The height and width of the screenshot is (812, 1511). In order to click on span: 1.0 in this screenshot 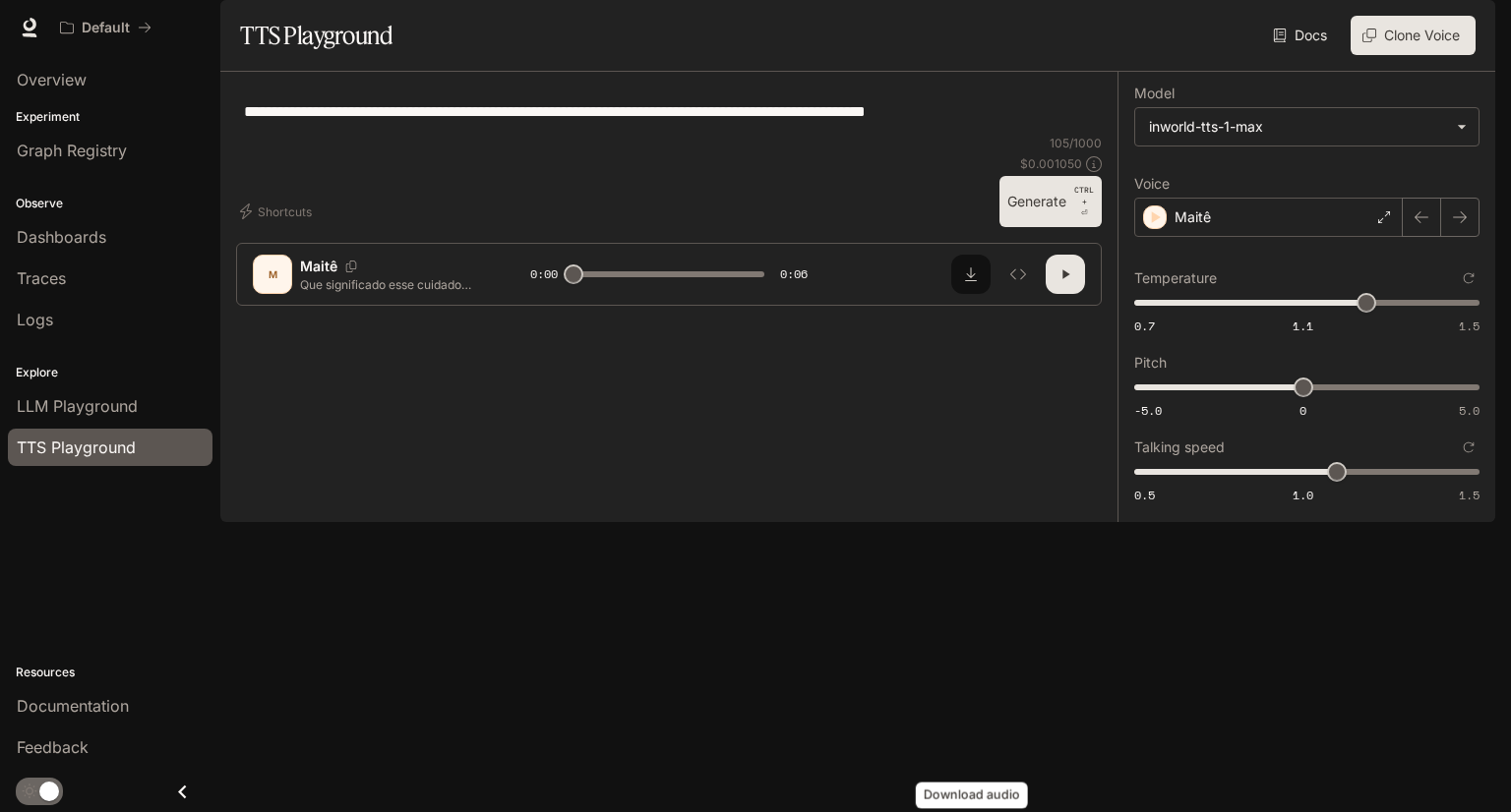, I will do `click(1302, 494)`.